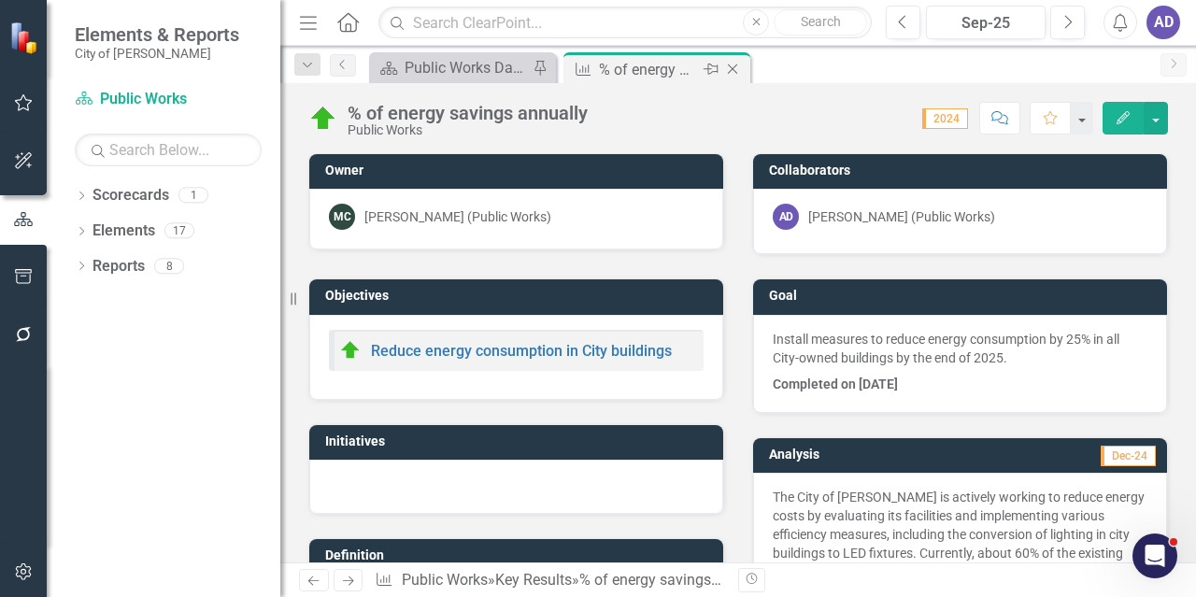  What do you see at coordinates (625, 22) in the screenshot?
I see `input: Search ClearPoint...` at bounding box center [625, 22].